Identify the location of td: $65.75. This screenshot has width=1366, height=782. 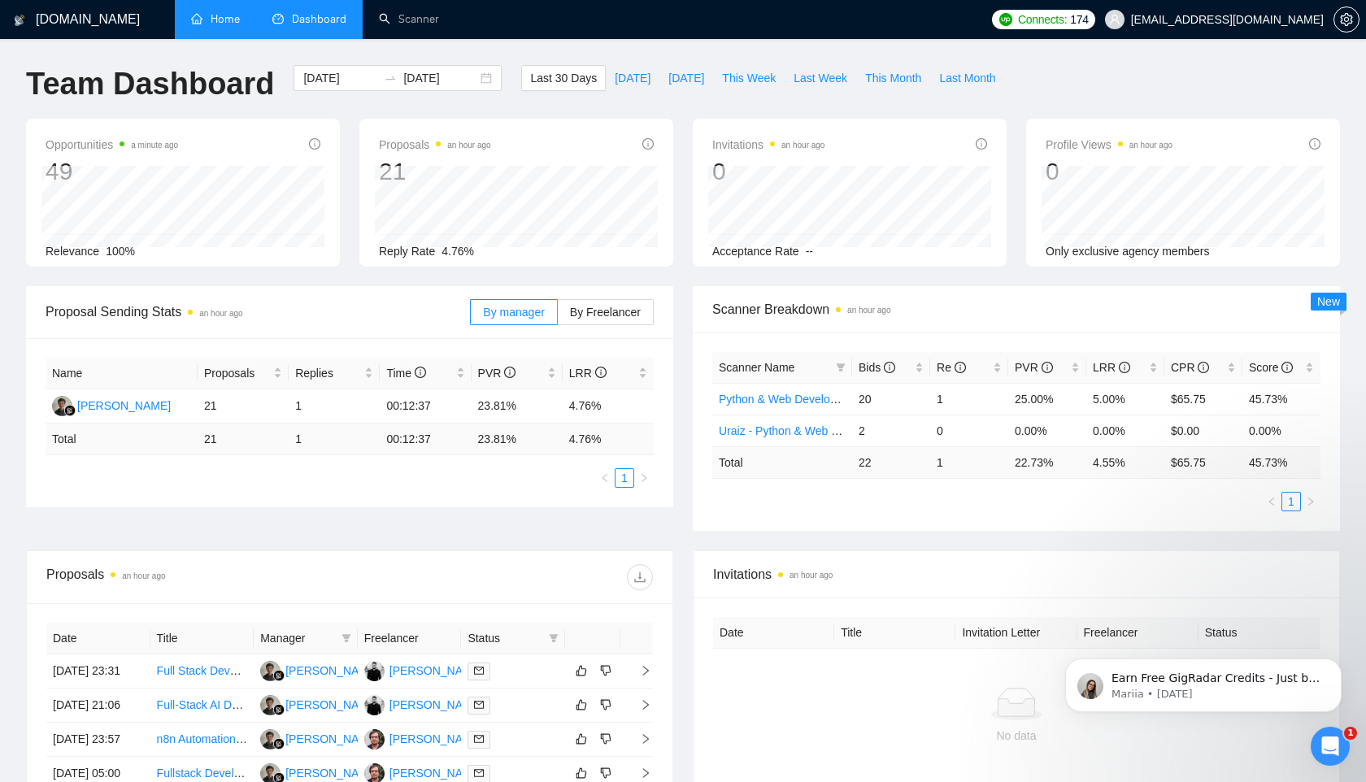
(1204, 399).